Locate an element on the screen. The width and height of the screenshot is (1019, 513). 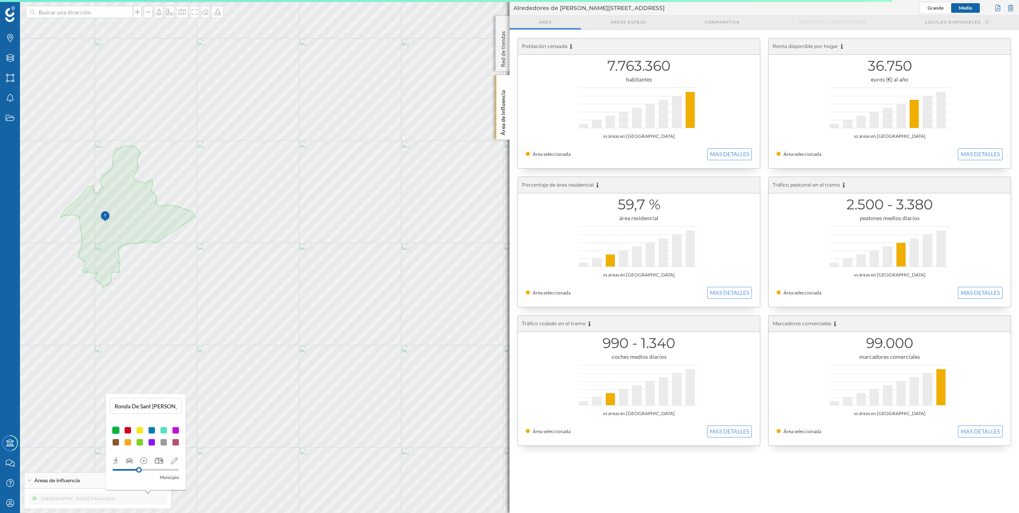
h1: 59,7 % is located at coordinates (639, 204).